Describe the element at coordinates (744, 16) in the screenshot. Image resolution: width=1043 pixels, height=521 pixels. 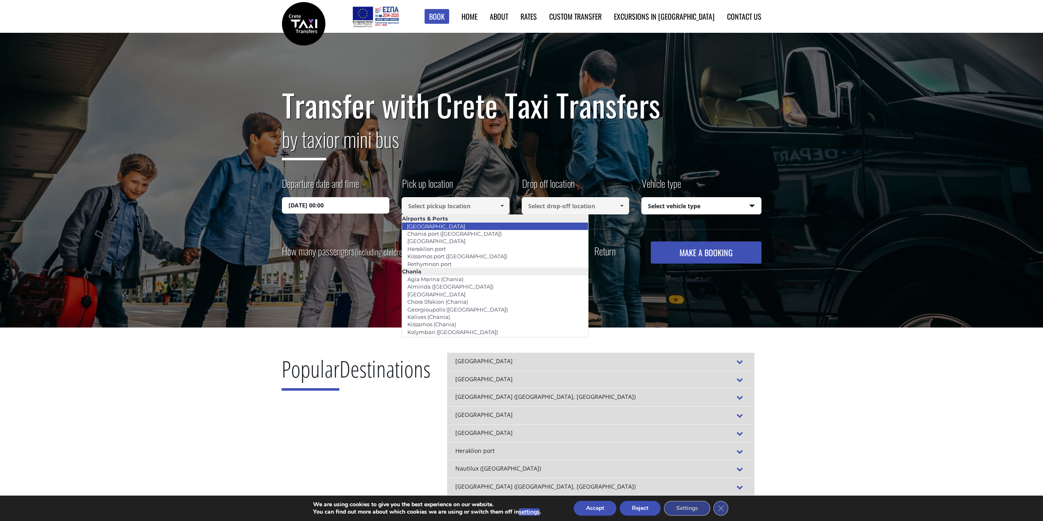
I see `a: Contact us` at that location.